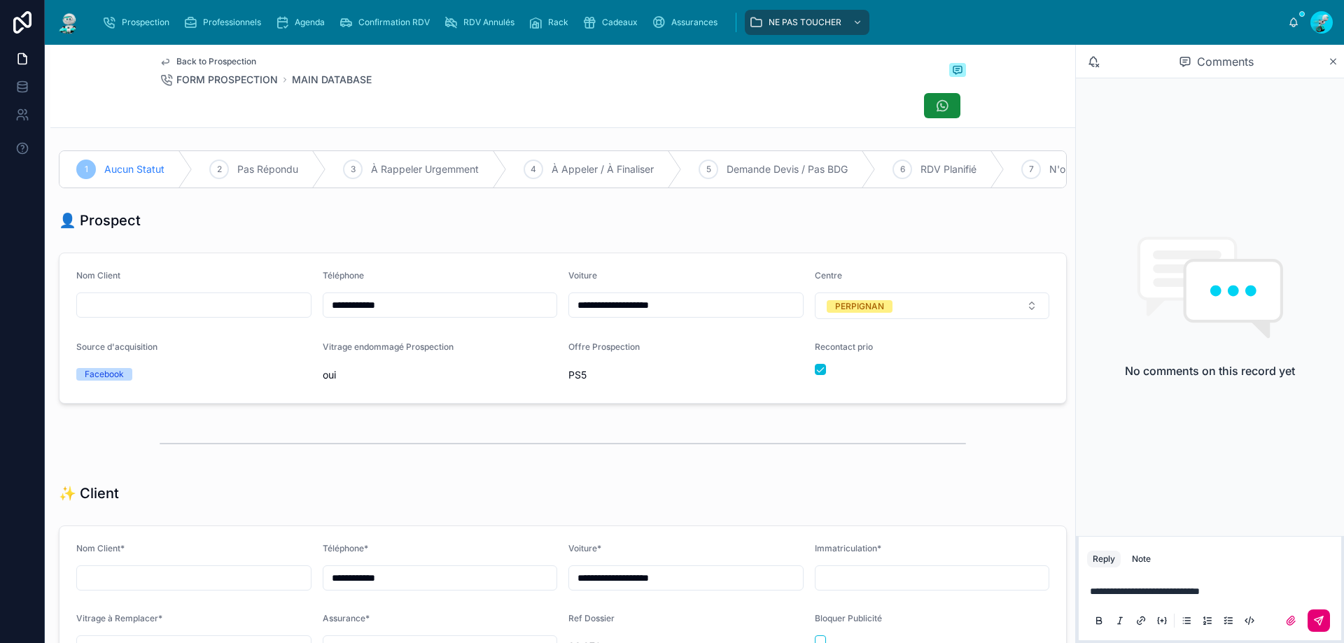 This screenshot has width=1344, height=643. Describe the element at coordinates (225, 22) in the screenshot. I see `a: Professionnels` at that location.